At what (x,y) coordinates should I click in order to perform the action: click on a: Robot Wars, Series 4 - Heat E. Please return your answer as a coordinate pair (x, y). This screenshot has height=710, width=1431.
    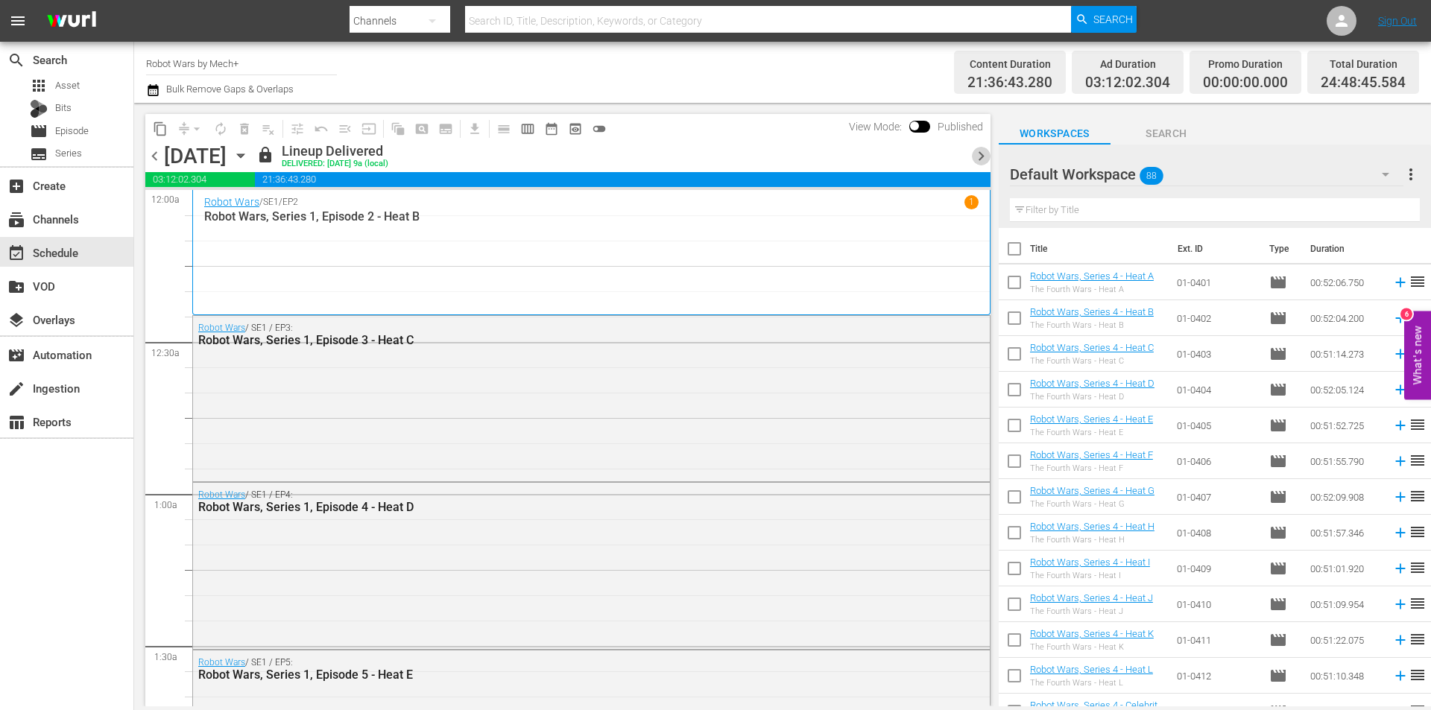
    Looking at the image, I should click on (1091, 419).